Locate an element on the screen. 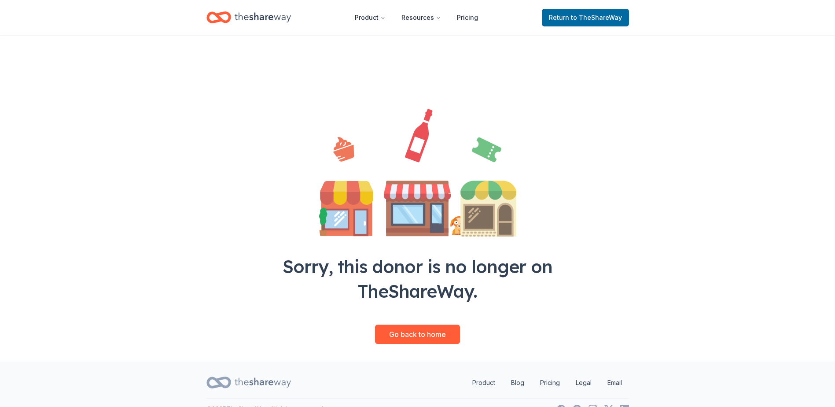  a: Legal is located at coordinates (583, 382).